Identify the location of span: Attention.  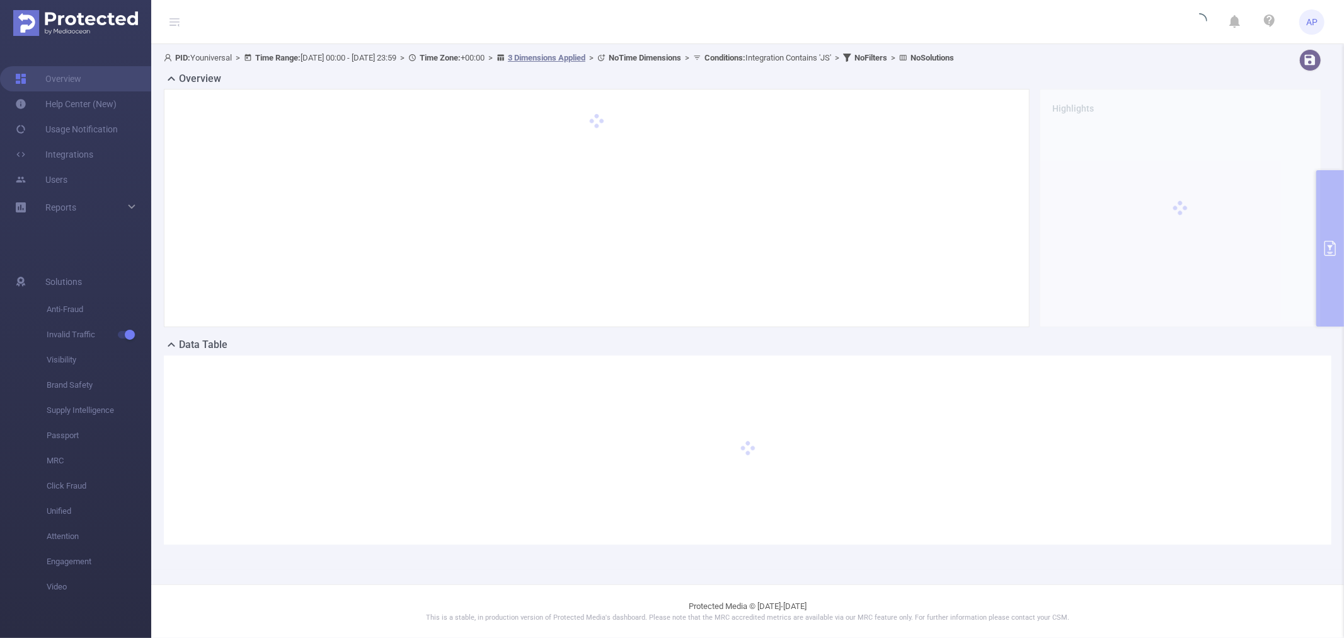
(99, 536).